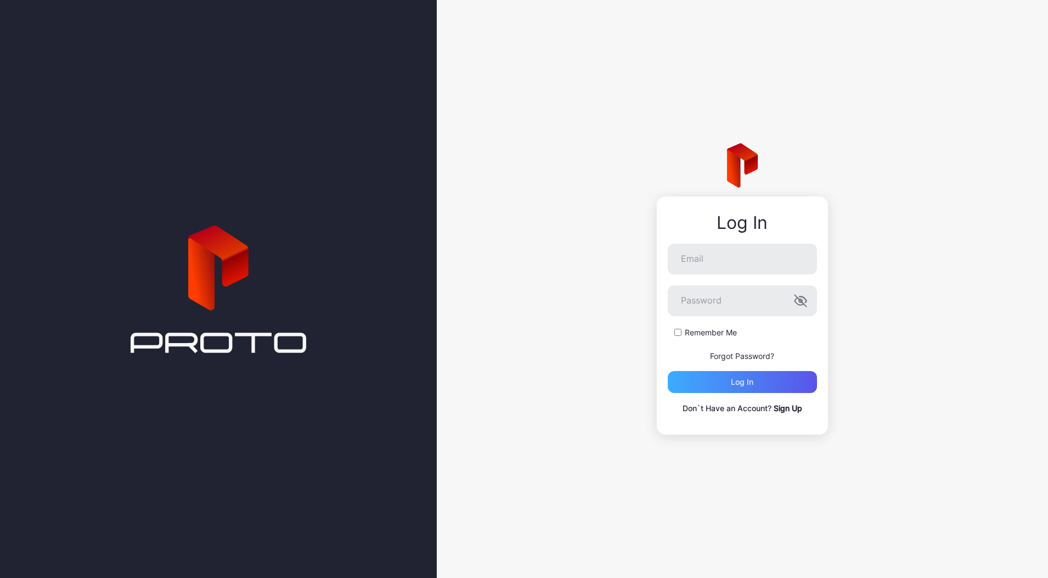  I want to click on input: Email, so click(742, 259).